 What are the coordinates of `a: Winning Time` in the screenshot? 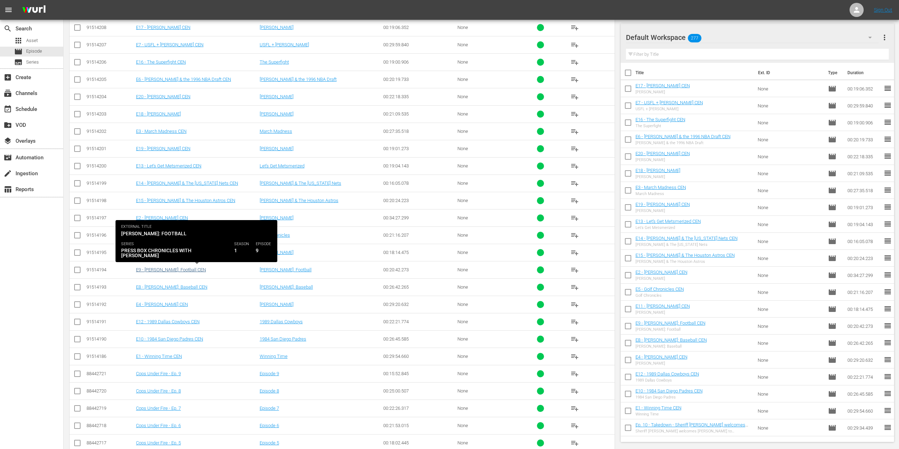 It's located at (273, 356).